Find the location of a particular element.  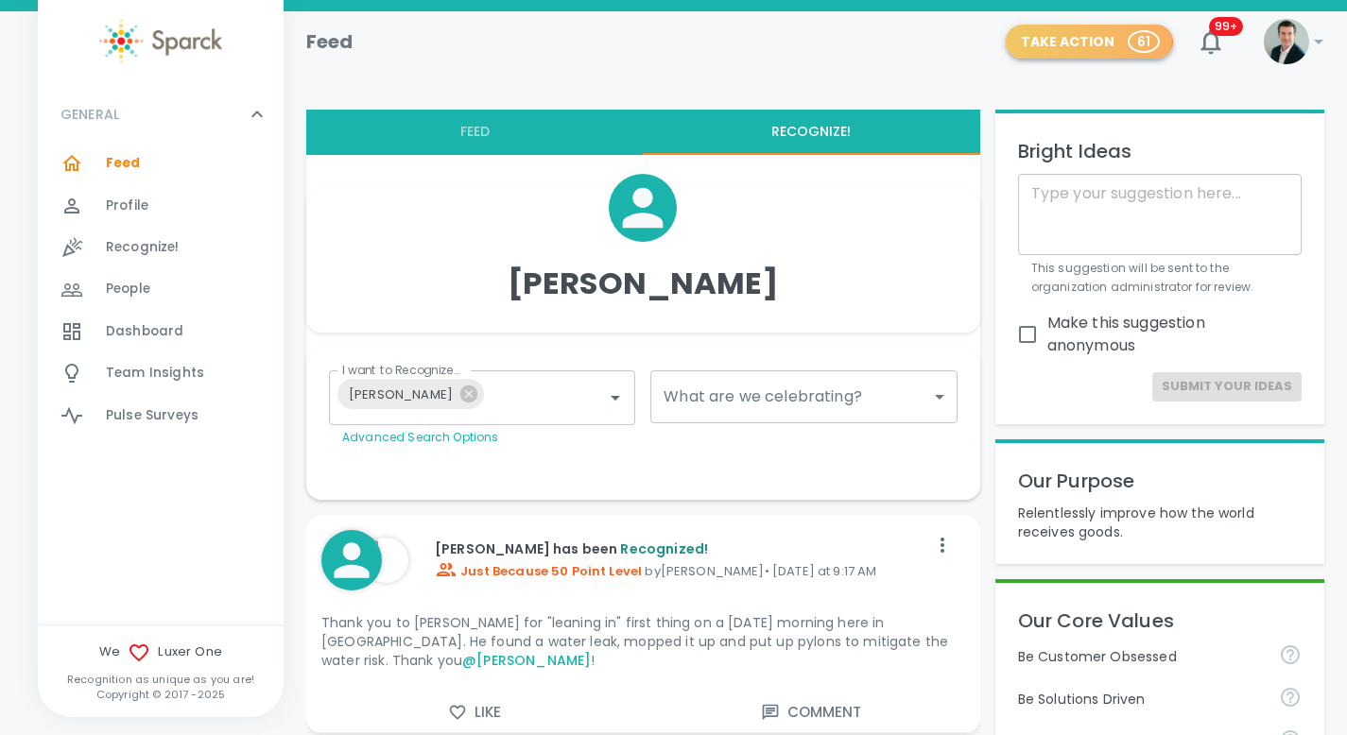

h1: Feed is located at coordinates (330, 42).